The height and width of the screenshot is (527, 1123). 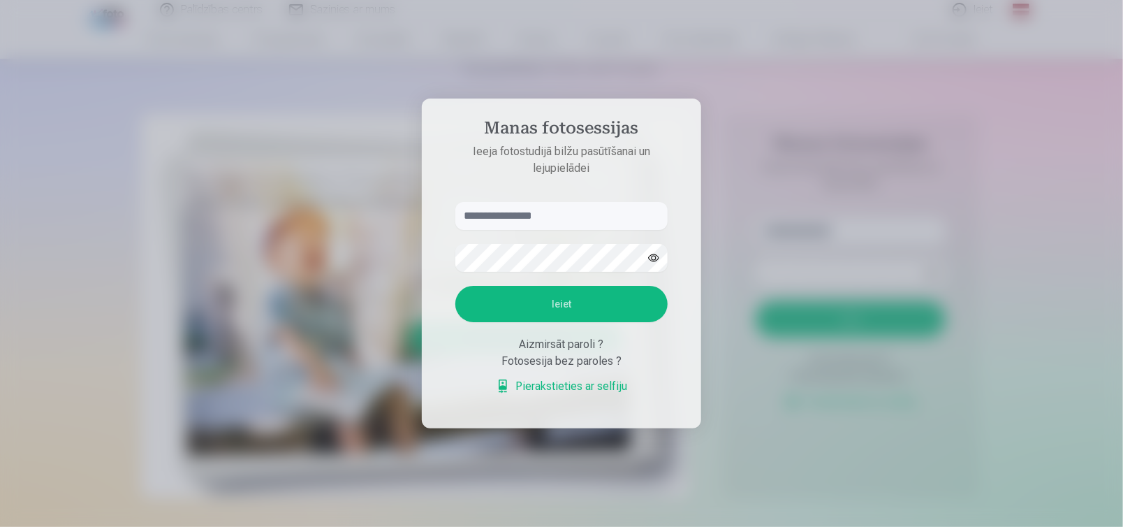 What do you see at coordinates (562, 304) in the screenshot?
I see `button: Ieiet` at bounding box center [562, 304].